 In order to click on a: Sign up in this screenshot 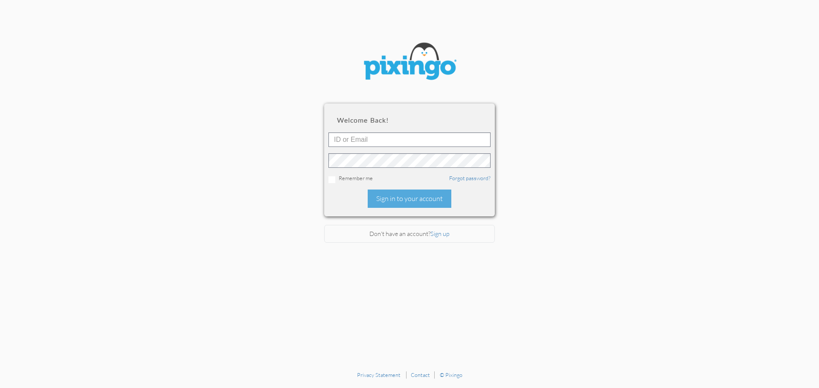, I will do `click(440, 234)`.